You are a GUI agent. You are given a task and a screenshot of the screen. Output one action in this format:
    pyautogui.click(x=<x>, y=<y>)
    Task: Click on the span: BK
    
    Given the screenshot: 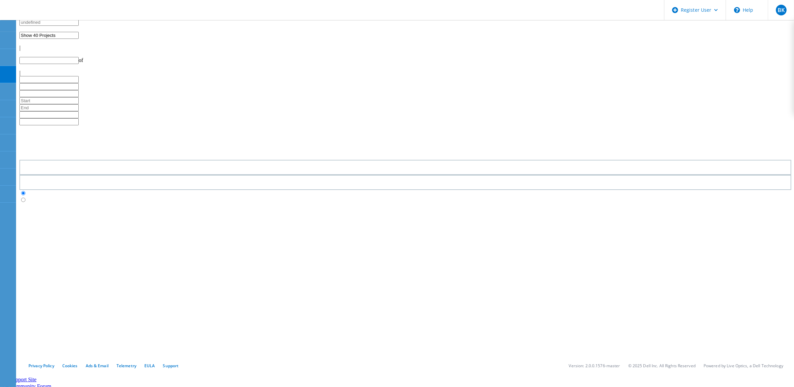 What is the action you would take?
    pyautogui.click(x=781, y=10)
    